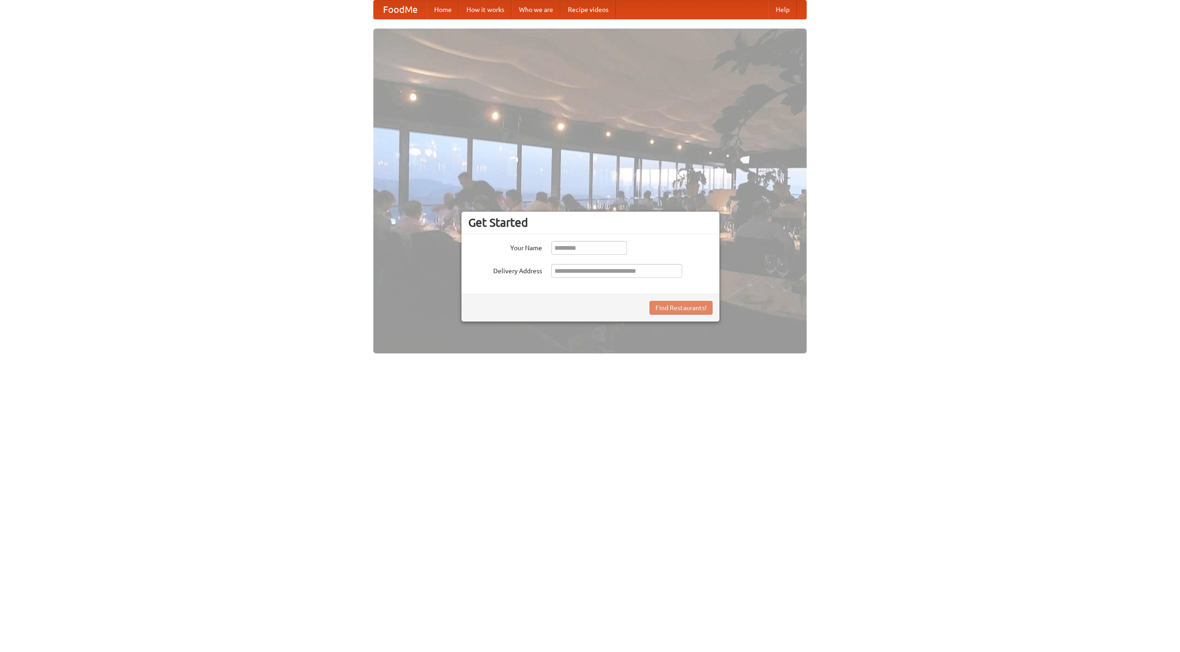 This screenshot has height=652, width=1180. What do you see at coordinates (681, 308) in the screenshot?
I see `button: Find Restaurants!` at bounding box center [681, 308].